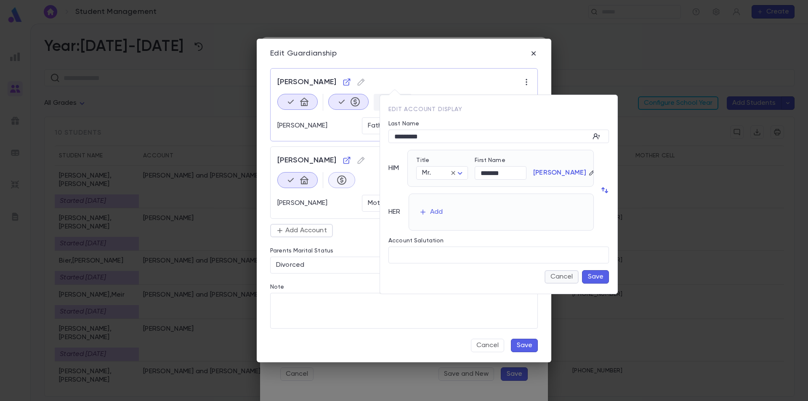  Describe the element at coordinates (403, 124) in the screenshot. I see `label: Last Name` at that location.